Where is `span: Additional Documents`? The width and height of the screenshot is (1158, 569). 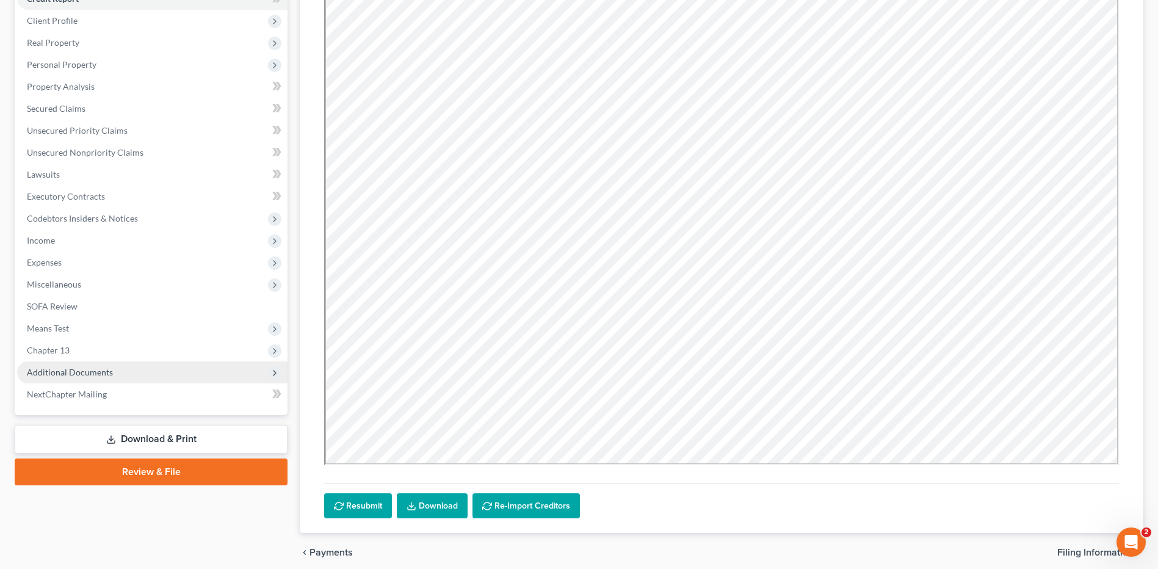
span: Additional Documents is located at coordinates (70, 372).